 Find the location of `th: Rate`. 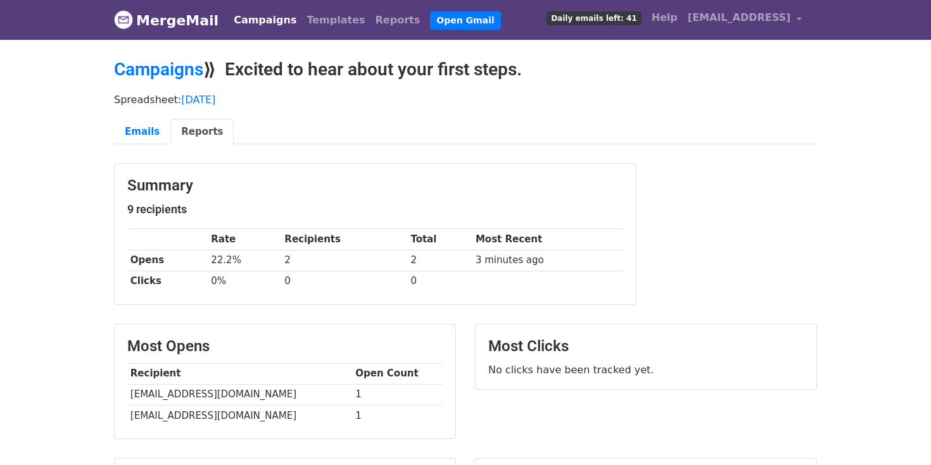

th: Rate is located at coordinates (244, 239).